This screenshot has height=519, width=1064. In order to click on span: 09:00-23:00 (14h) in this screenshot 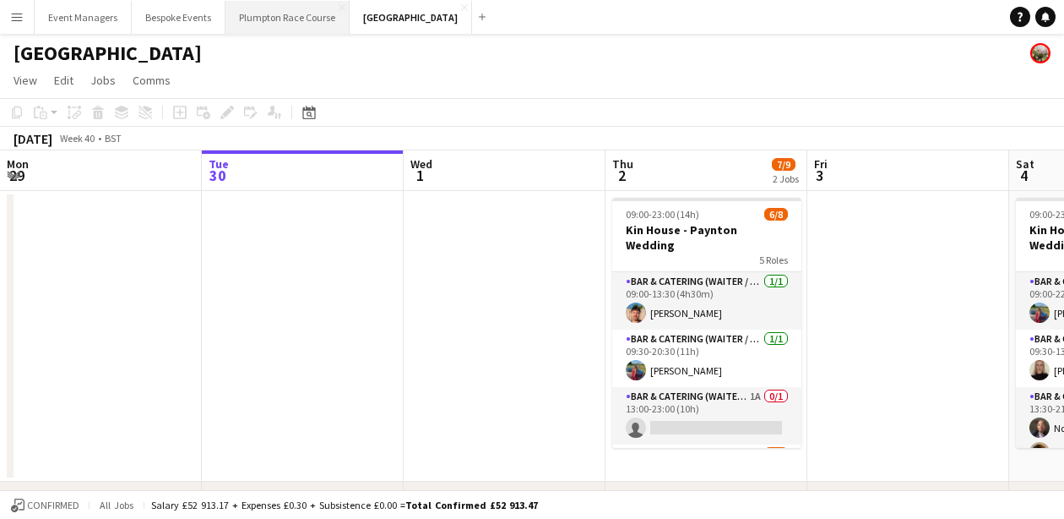, I will do `click(662, 214)`.